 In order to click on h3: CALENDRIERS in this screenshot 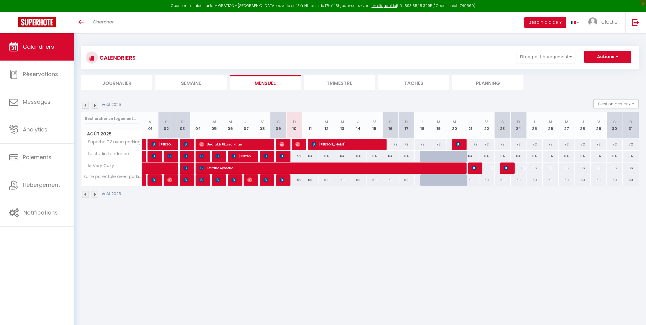, I will do `click(117, 57)`.